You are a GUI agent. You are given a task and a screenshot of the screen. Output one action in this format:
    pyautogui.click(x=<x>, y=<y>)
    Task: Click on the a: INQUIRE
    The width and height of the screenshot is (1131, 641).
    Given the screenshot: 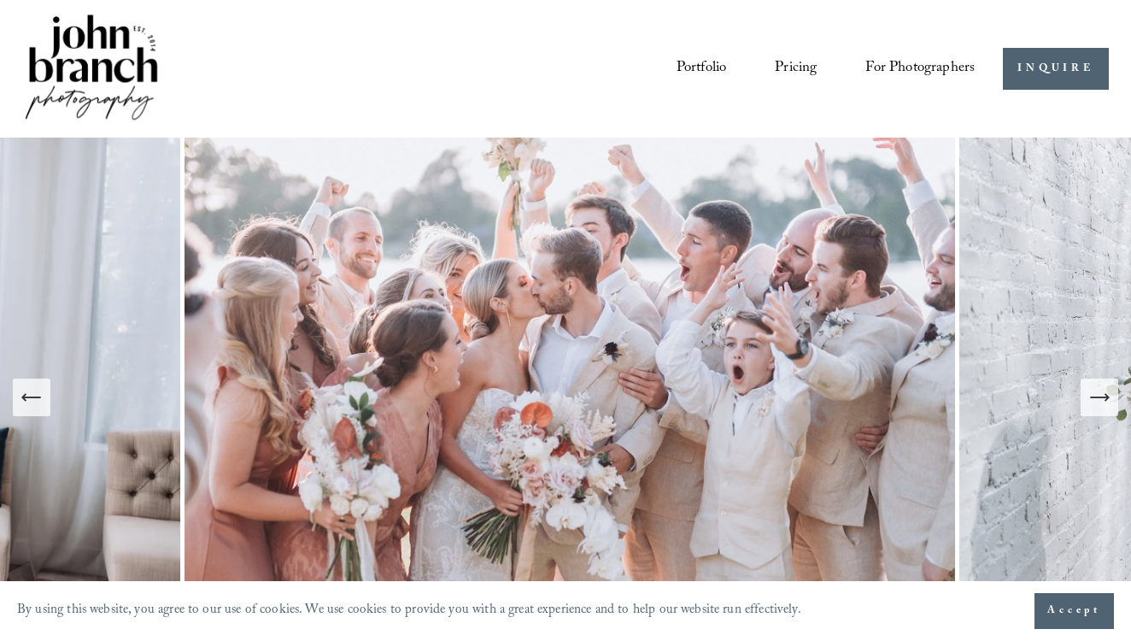 What is the action you would take?
    pyautogui.click(x=1055, y=68)
    